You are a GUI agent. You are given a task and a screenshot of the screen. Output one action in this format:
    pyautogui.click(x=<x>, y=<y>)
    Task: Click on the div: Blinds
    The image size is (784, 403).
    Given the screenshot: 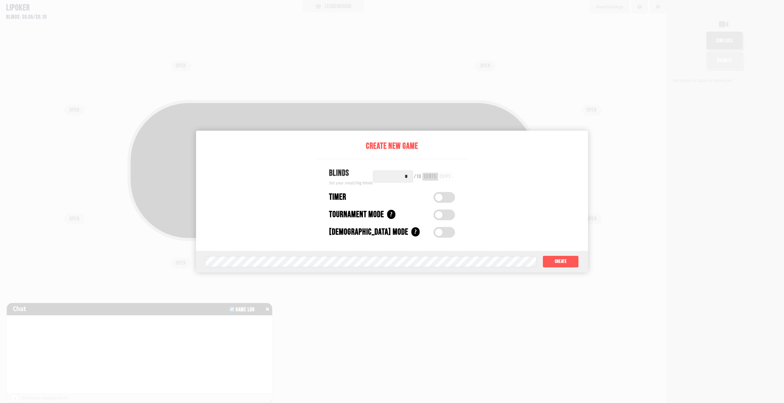 What is the action you would take?
    pyautogui.click(x=351, y=173)
    